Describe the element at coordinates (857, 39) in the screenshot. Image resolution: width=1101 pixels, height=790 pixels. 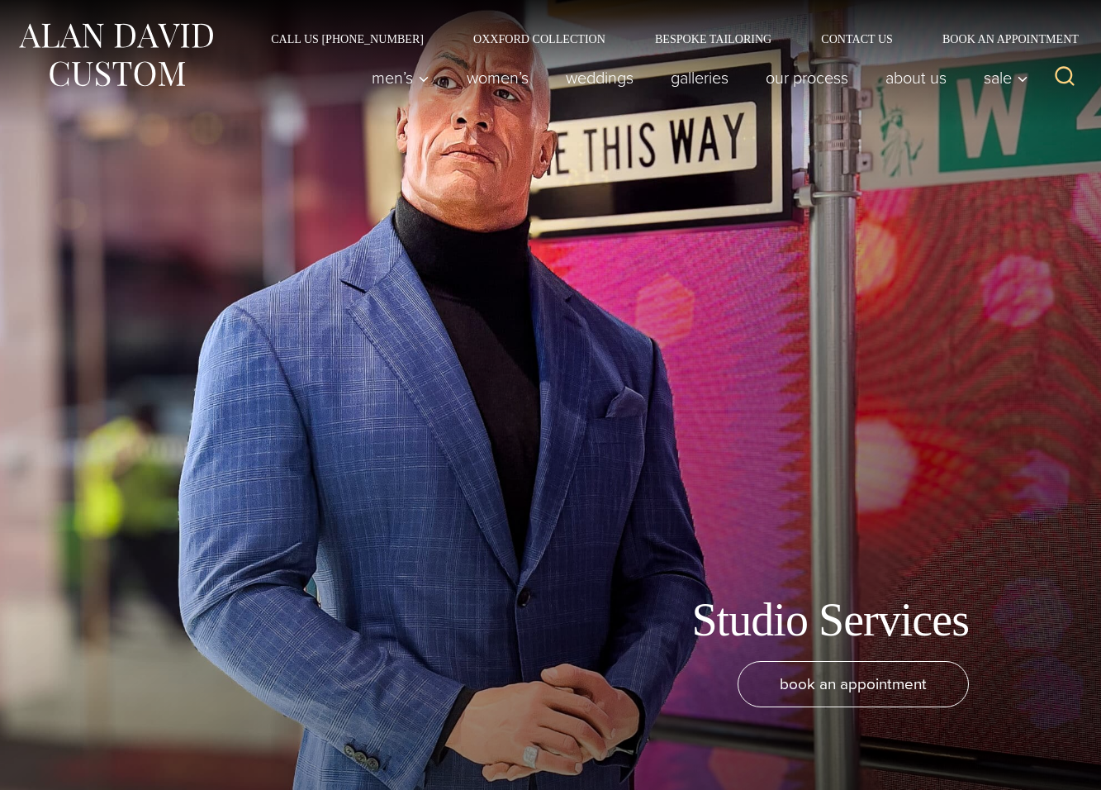
I see `a: Contact Us` at that location.